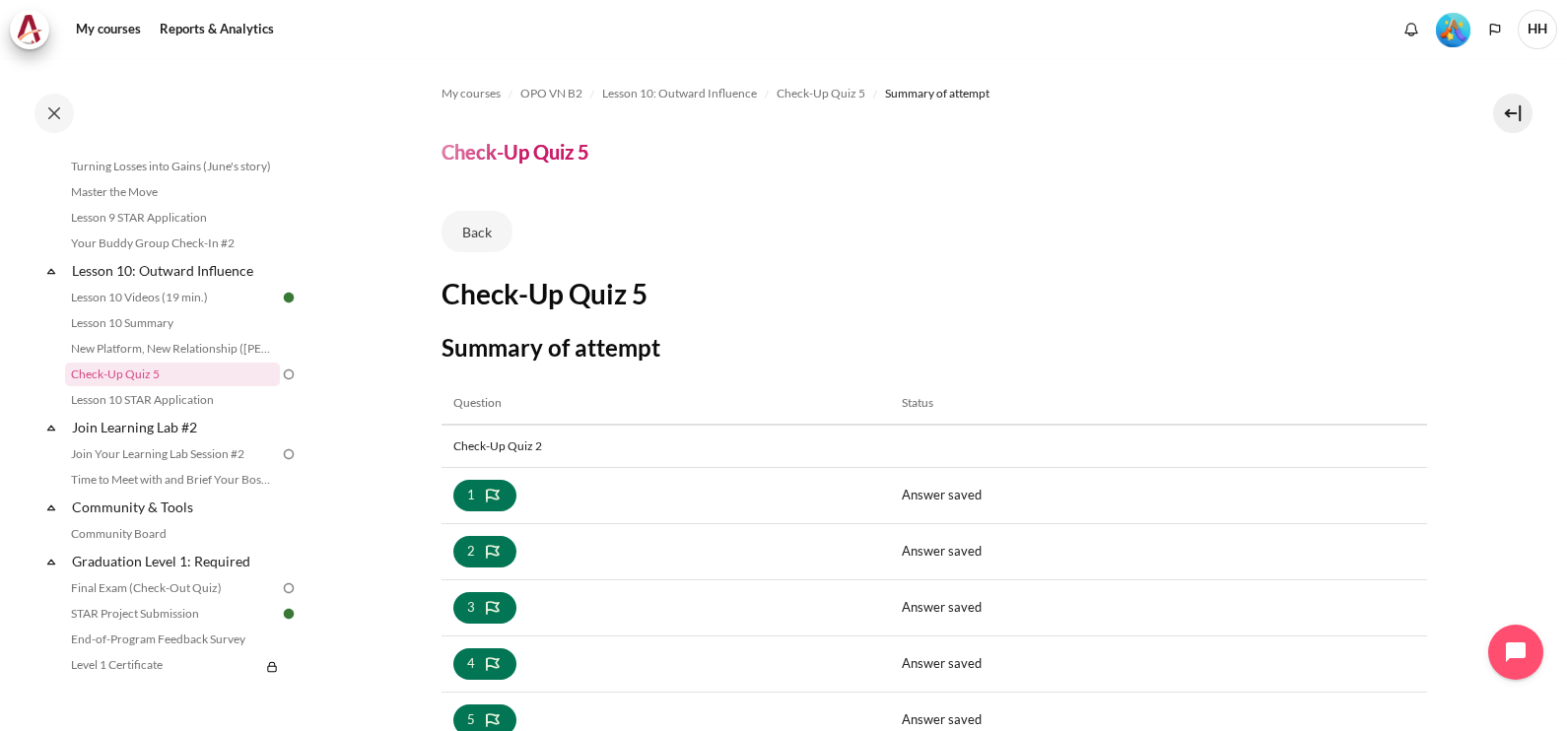 Image resolution: width=1567 pixels, height=731 pixels. Describe the element at coordinates (173, 640) in the screenshot. I see `a: End-of-Program Feedback Survey` at that location.